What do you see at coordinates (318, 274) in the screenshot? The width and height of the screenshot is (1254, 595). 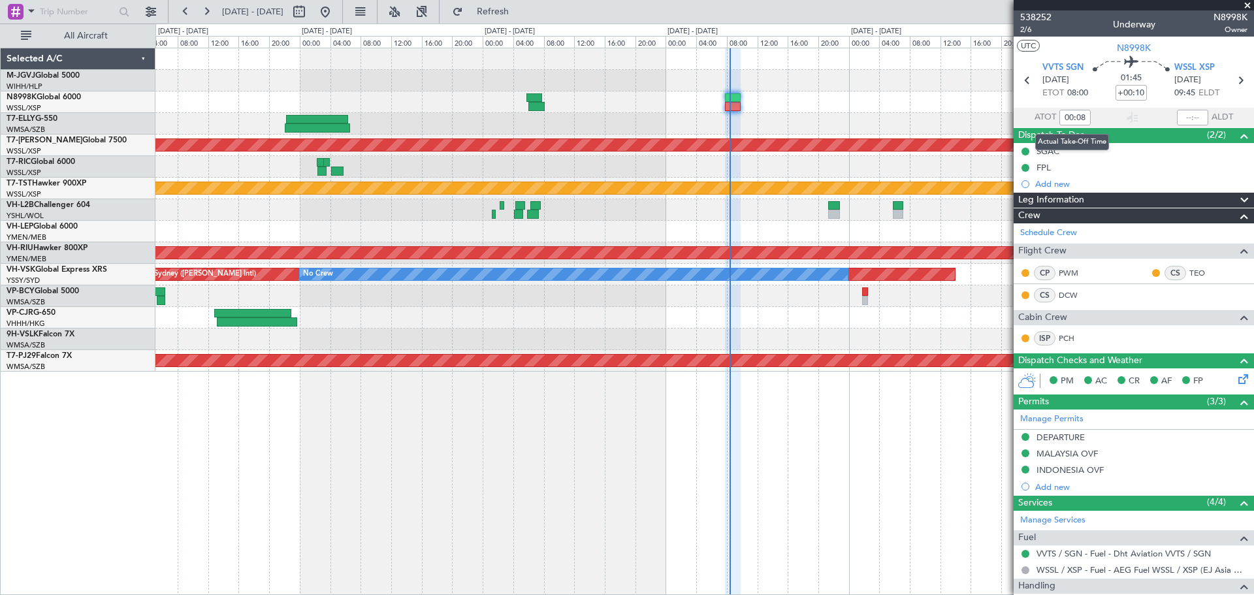 I see `div: No Crew` at bounding box center [318, 274].